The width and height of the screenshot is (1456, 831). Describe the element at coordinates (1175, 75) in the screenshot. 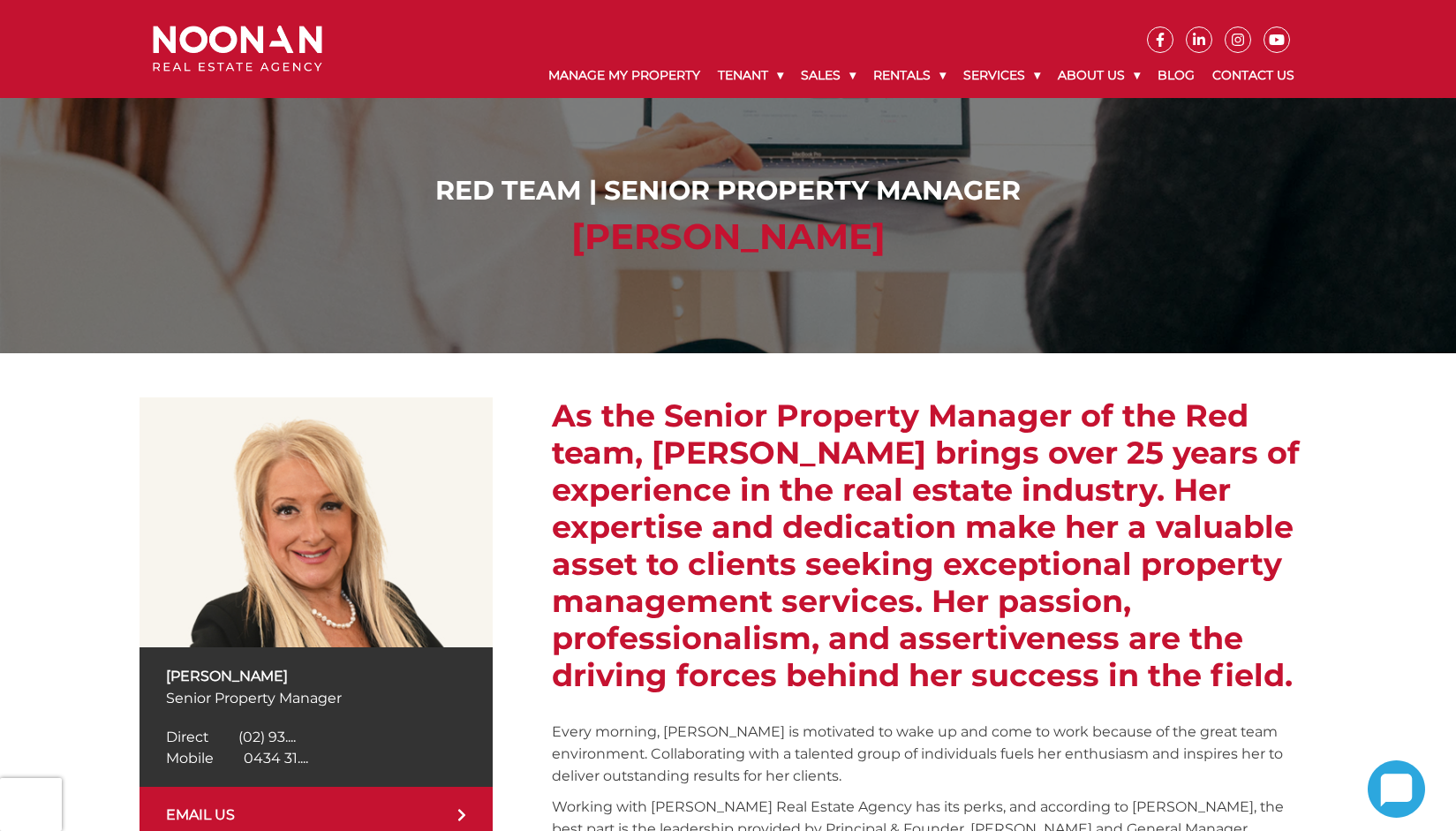

I see `a: Blog` at that location.